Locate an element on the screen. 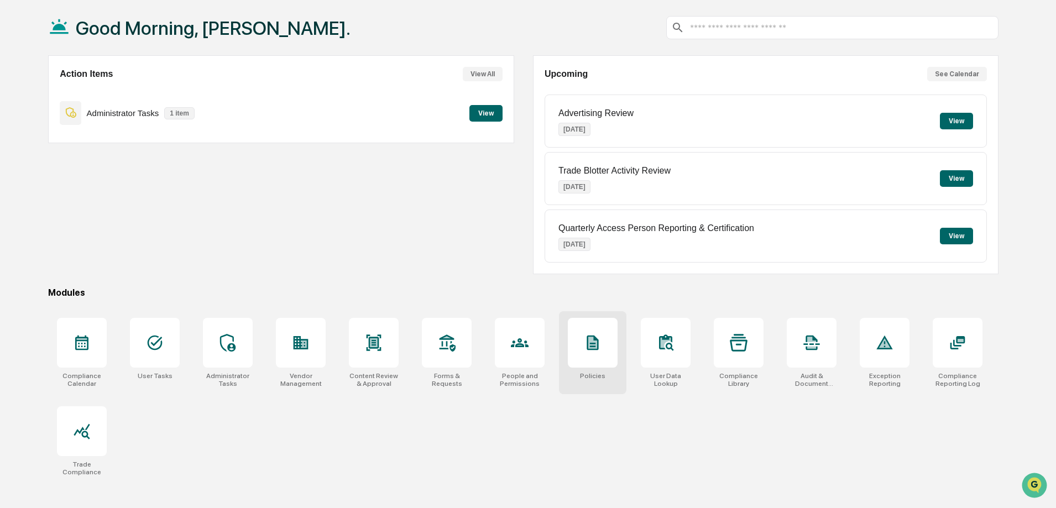 The height and width of the screenshot is (508, 1056). div: User Data Lookup is located at coordinates (665, 380).